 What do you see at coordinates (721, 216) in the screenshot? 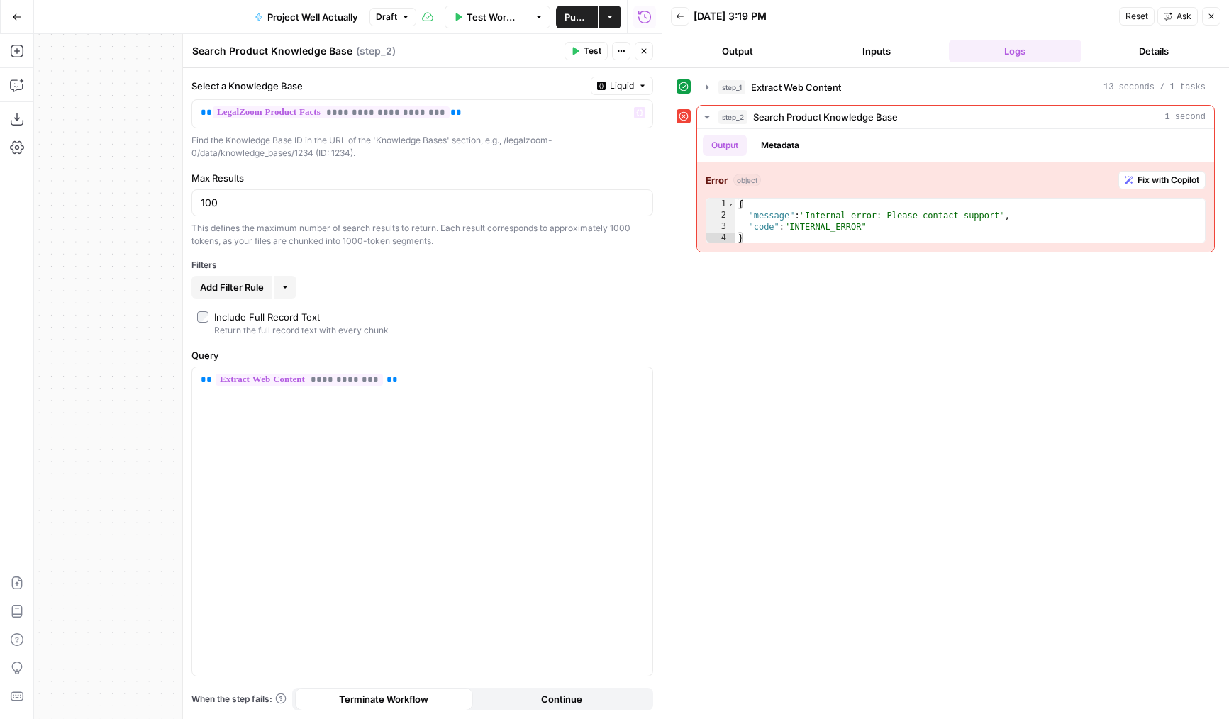
I see `div: 2` at bounding box center [721, 216].